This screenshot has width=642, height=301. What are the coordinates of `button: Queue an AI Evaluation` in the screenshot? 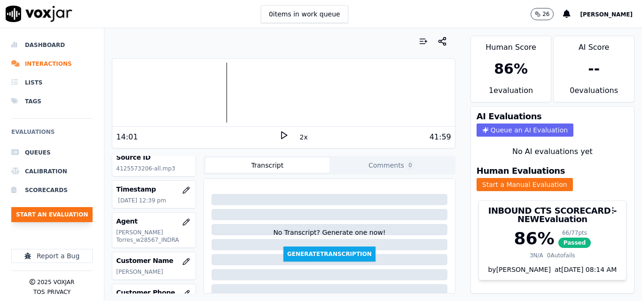 It's located at (525, 130).